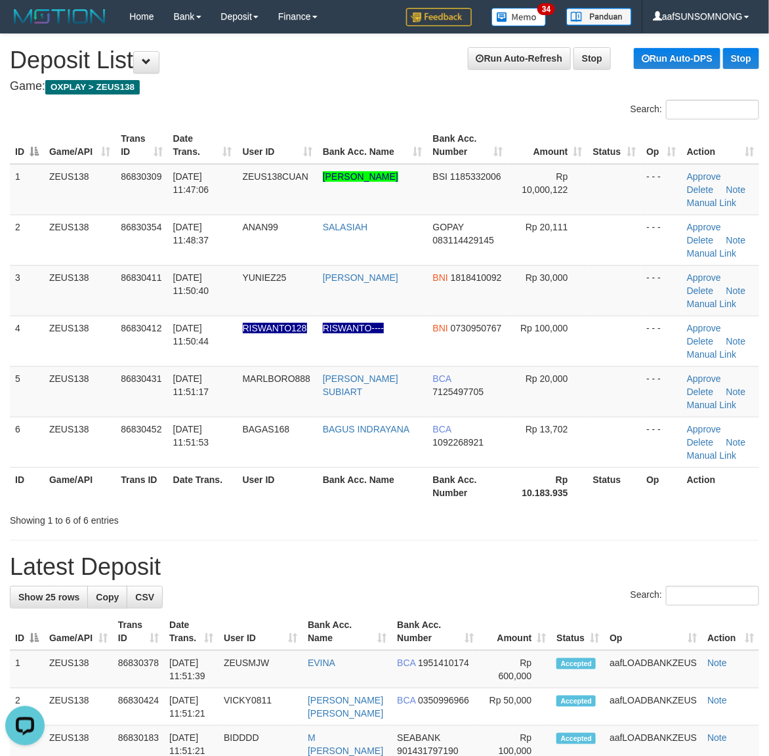  I want to click on a: EVINA, so click(321, 663).